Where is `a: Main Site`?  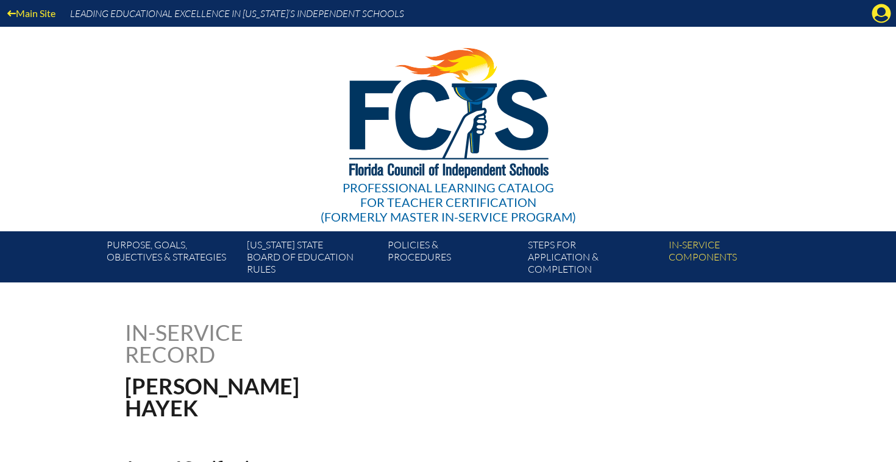
a: Main Site is located at coordinates (31, 13).